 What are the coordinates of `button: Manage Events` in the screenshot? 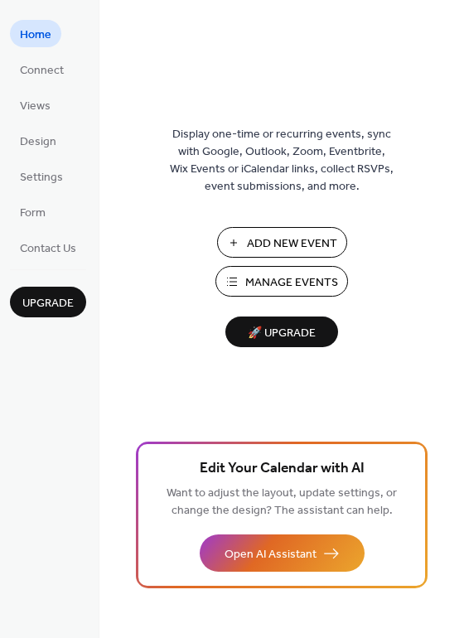 It's located at (282, 281).